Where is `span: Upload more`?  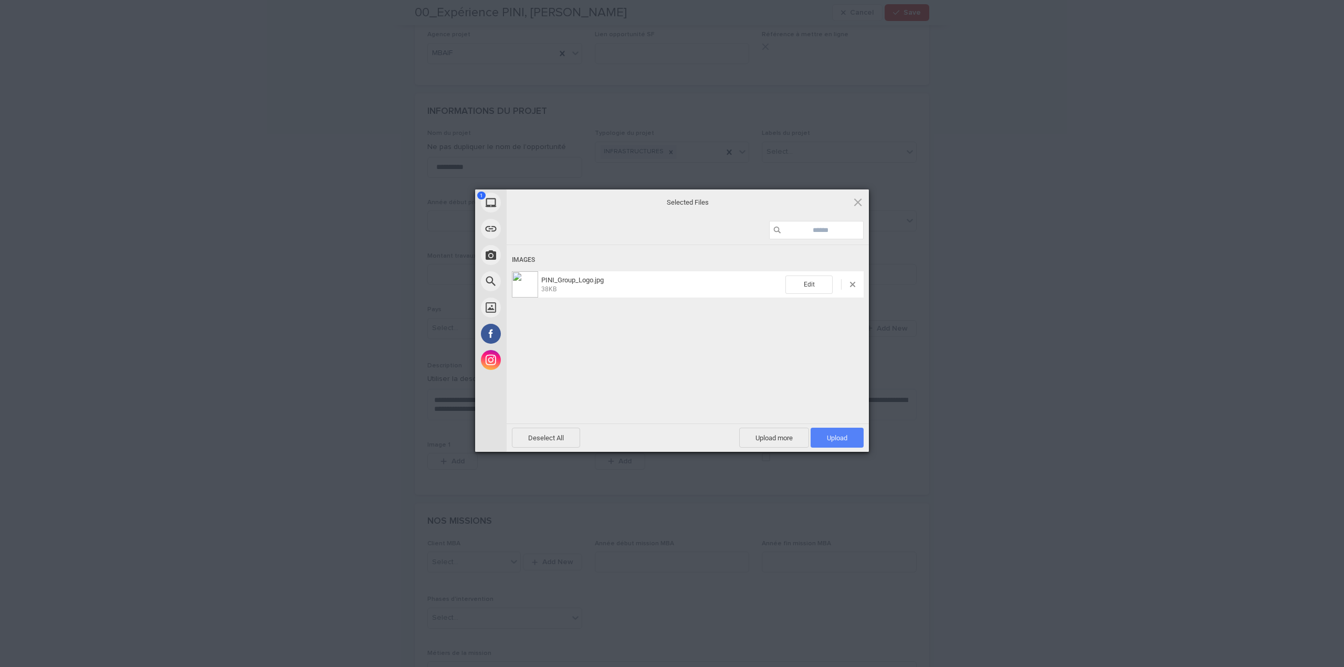
span: Upload more is located at coordinates (774, 438).